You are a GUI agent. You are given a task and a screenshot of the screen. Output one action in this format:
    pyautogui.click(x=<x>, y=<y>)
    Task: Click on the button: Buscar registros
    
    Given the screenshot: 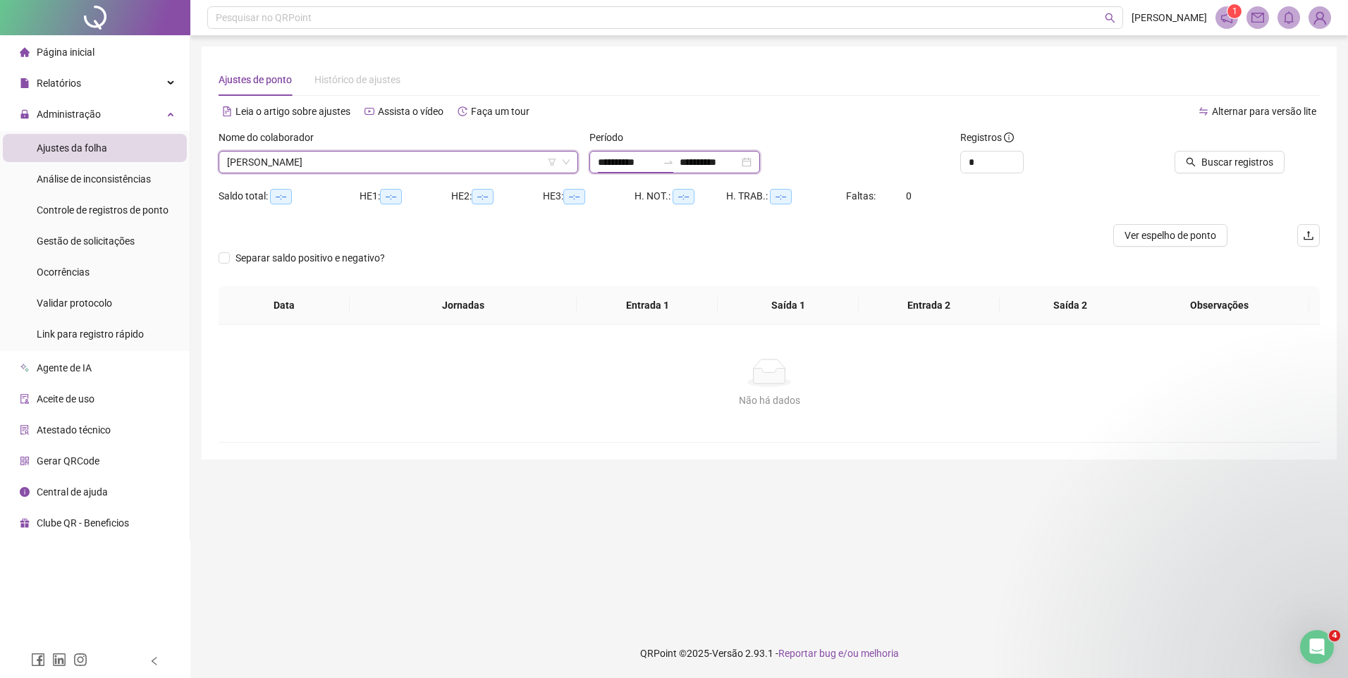 What is the action you would take?
    pyautogui.click(x=1229, y=162)
    